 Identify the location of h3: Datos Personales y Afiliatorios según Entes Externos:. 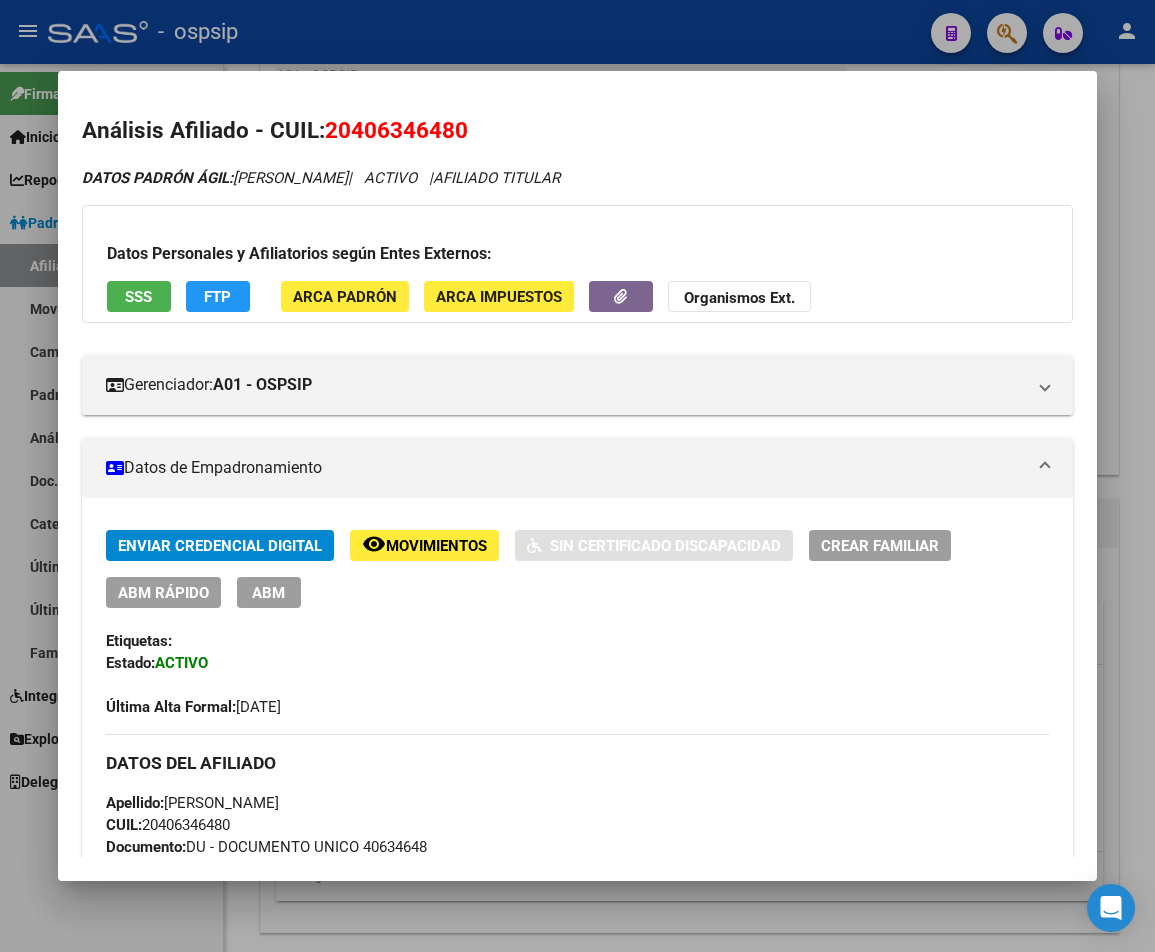
(578, 254).